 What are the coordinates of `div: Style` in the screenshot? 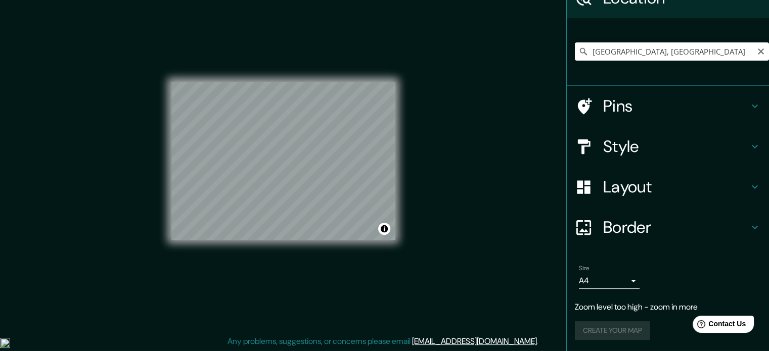 It's located at (667, 147).